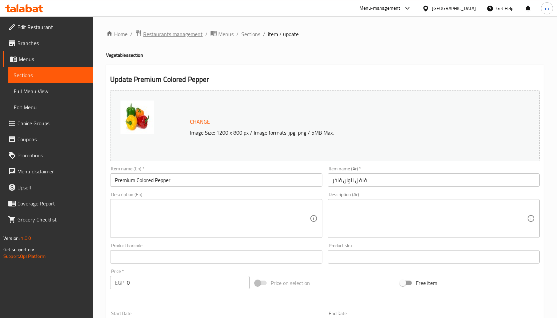 The image size is (557, 318). I want to click on p: Image Size: 1200 x 800 px / Image formats: jpg, png / 5MB Max., so click(341, 133).